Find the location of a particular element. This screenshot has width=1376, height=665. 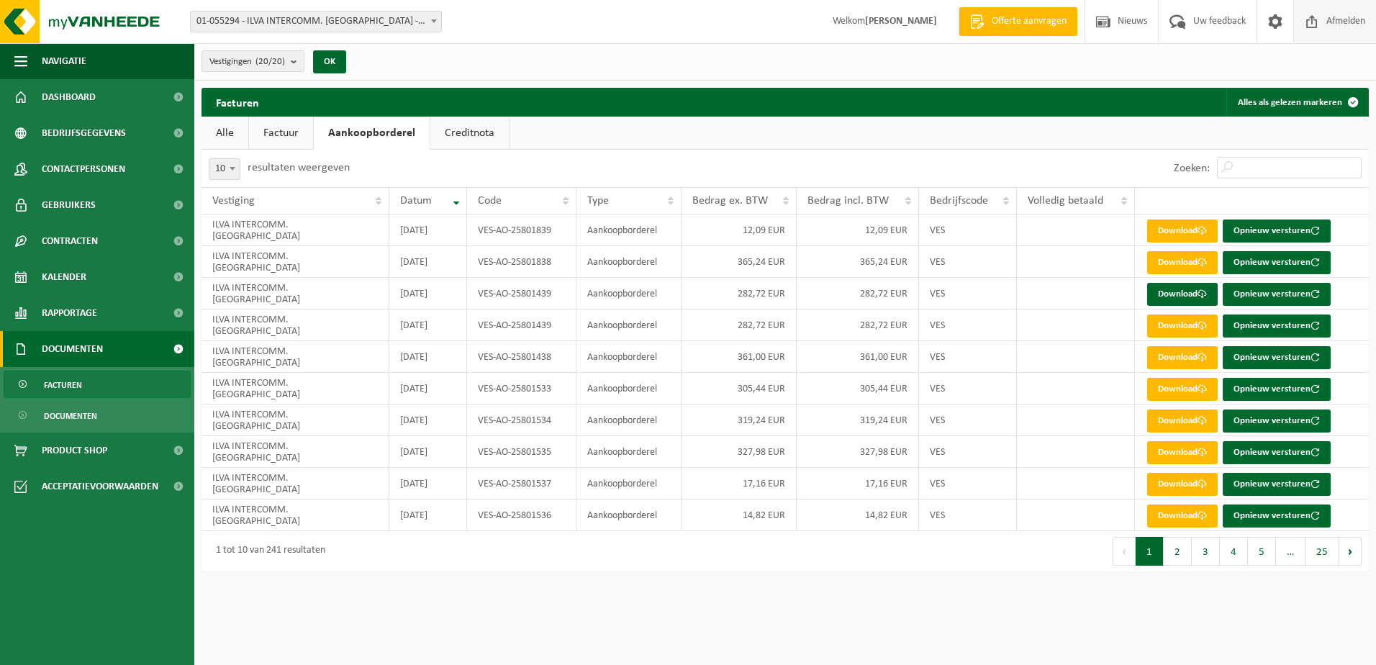

td: 17,16 EUR is located at coordinates (857, 484).